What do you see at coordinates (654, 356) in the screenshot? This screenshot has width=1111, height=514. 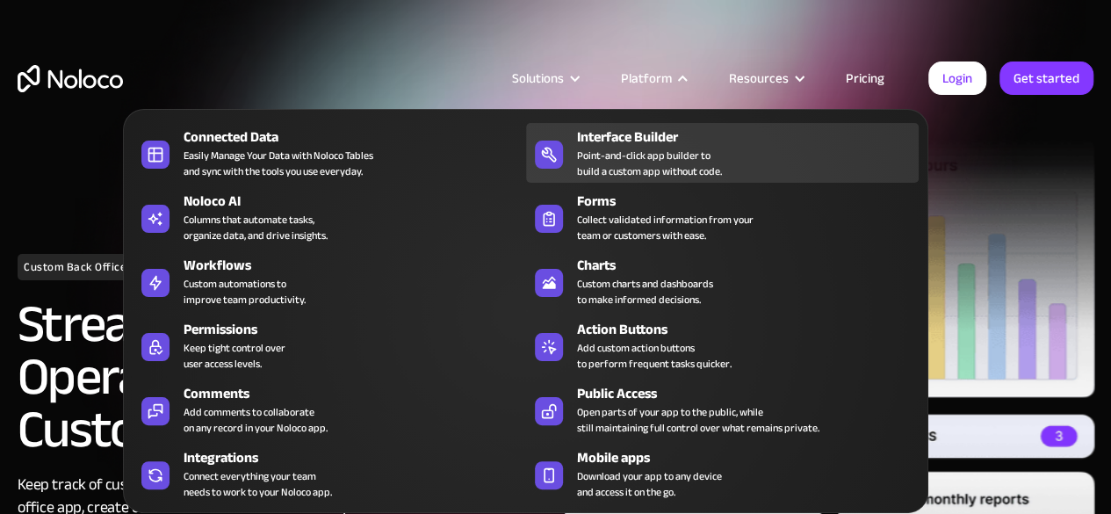 I see `div: Add custom action buttons to perform frequent tasks quicker.` at bounding box center [654, 356].